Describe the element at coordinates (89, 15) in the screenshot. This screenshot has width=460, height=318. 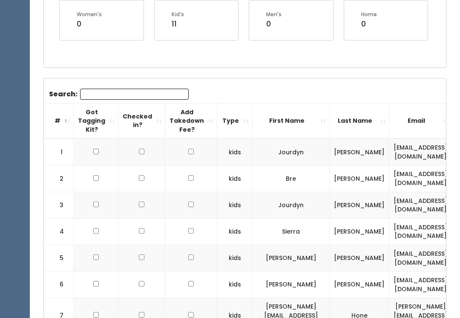
I see `div: Women's` at that location.